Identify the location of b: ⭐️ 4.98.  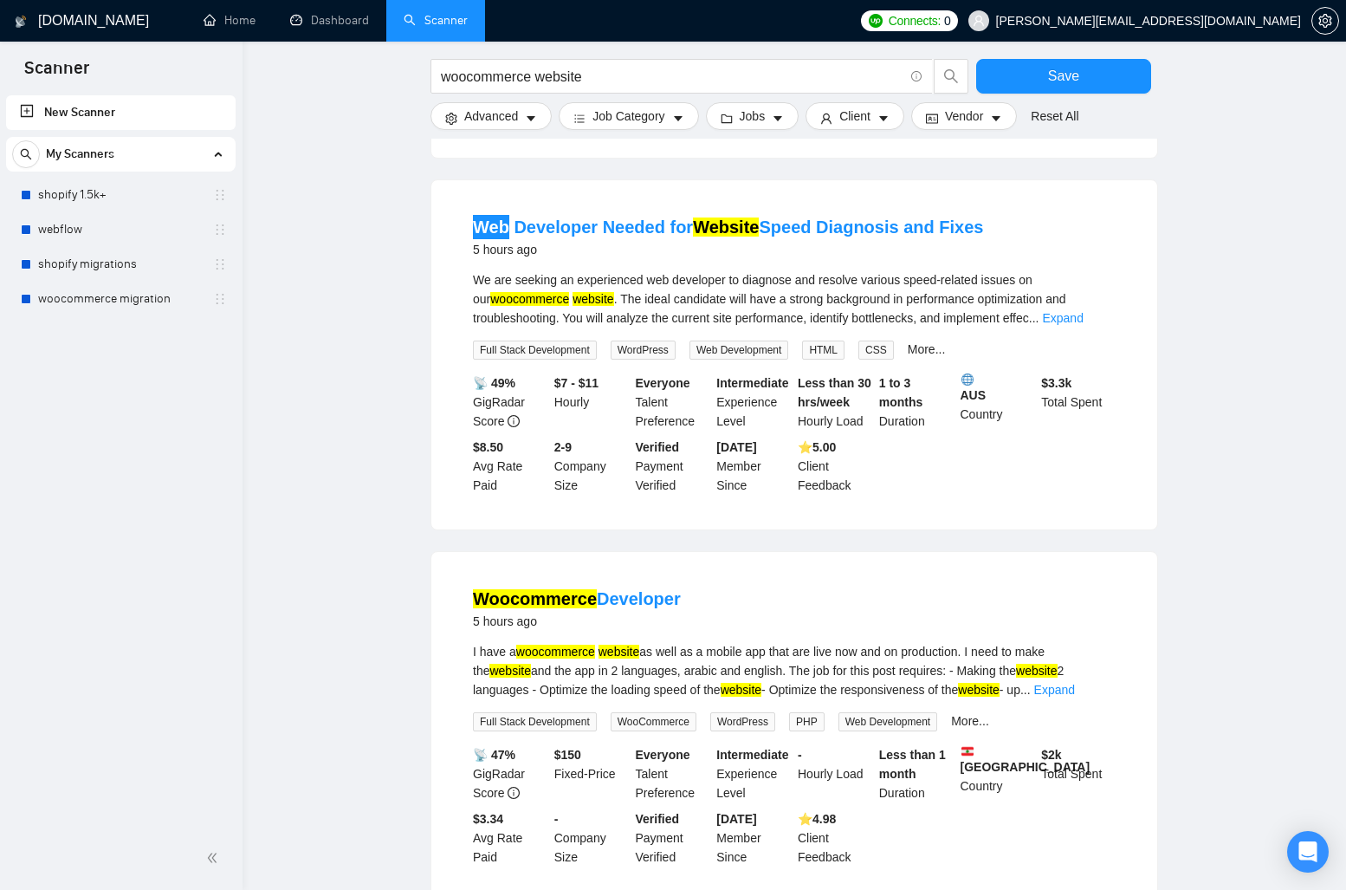
(817, 819).